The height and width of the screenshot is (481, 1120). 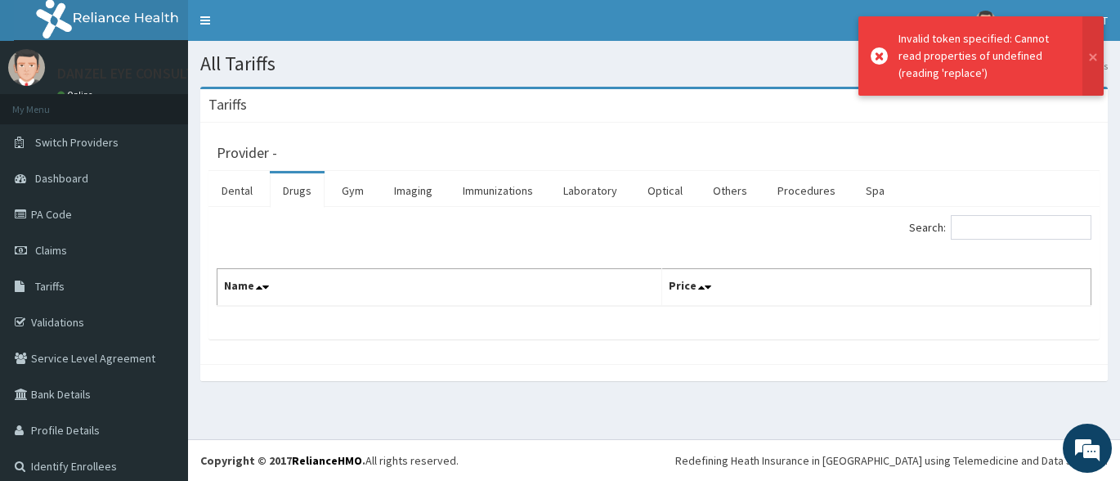 What do you see at coordinates (730, 191) in the screenshot?
I see `a: Others` at bounding box center [730, 191].